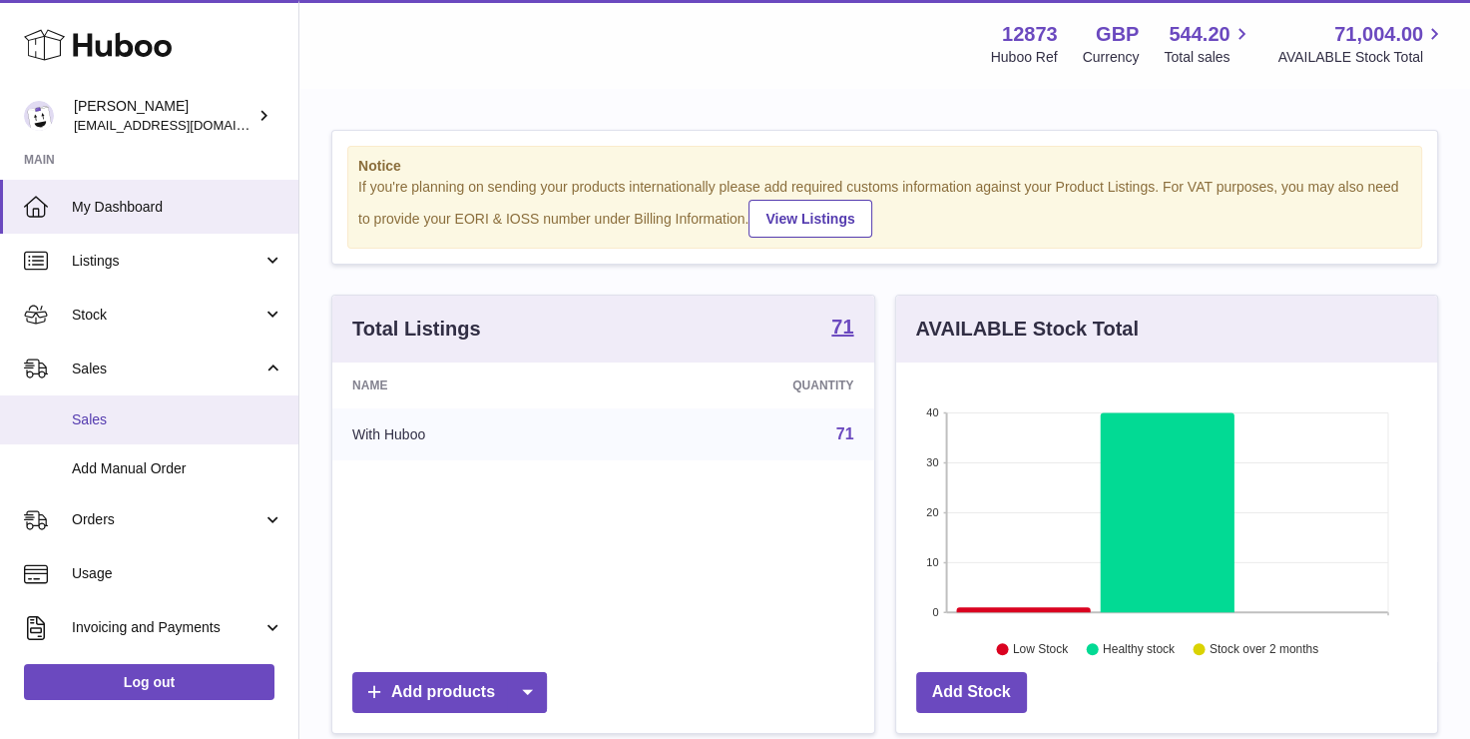  I want to click on span: Invoicing and Payments, so click(167, 627).